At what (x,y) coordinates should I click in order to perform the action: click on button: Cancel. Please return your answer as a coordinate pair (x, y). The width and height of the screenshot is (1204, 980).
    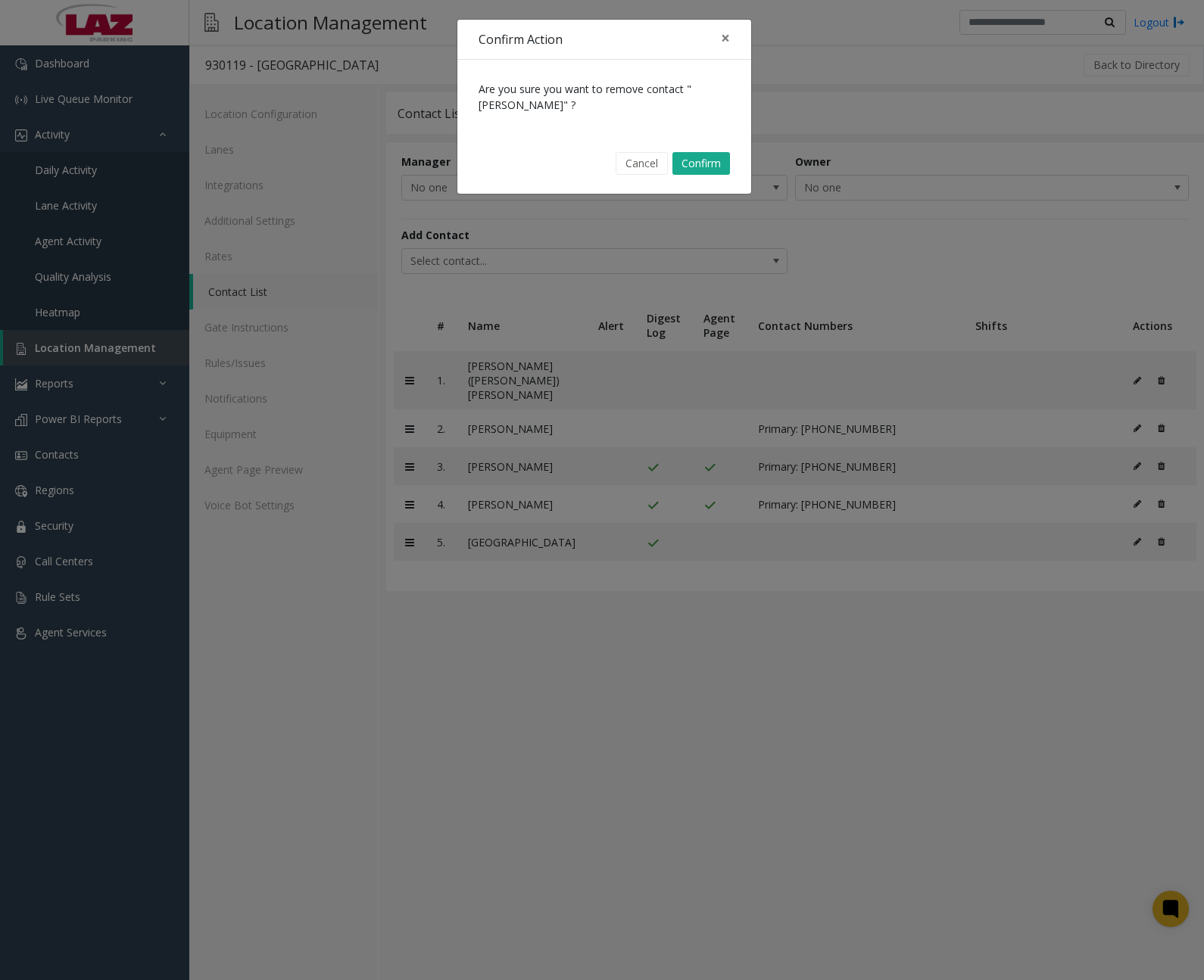
    Looking at the image, I should click on (642, 164).